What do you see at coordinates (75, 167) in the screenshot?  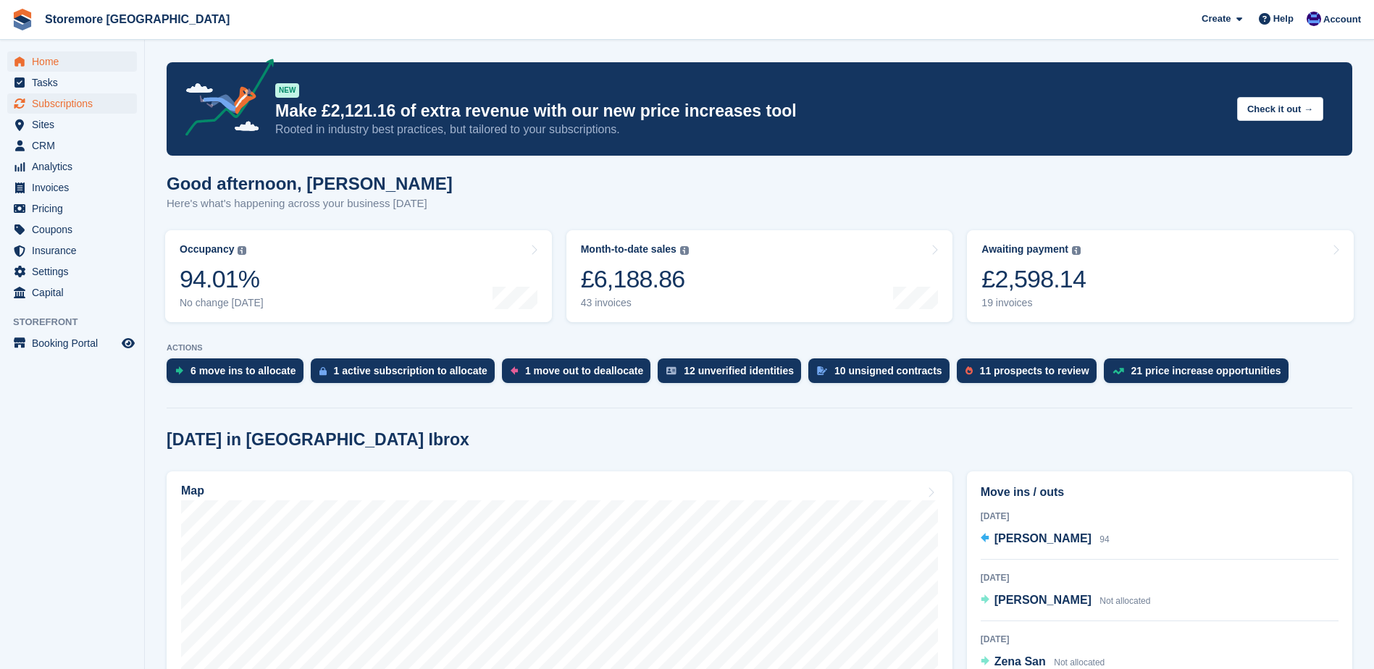 I see `span: Analytics` at bounding box center [75, 167].